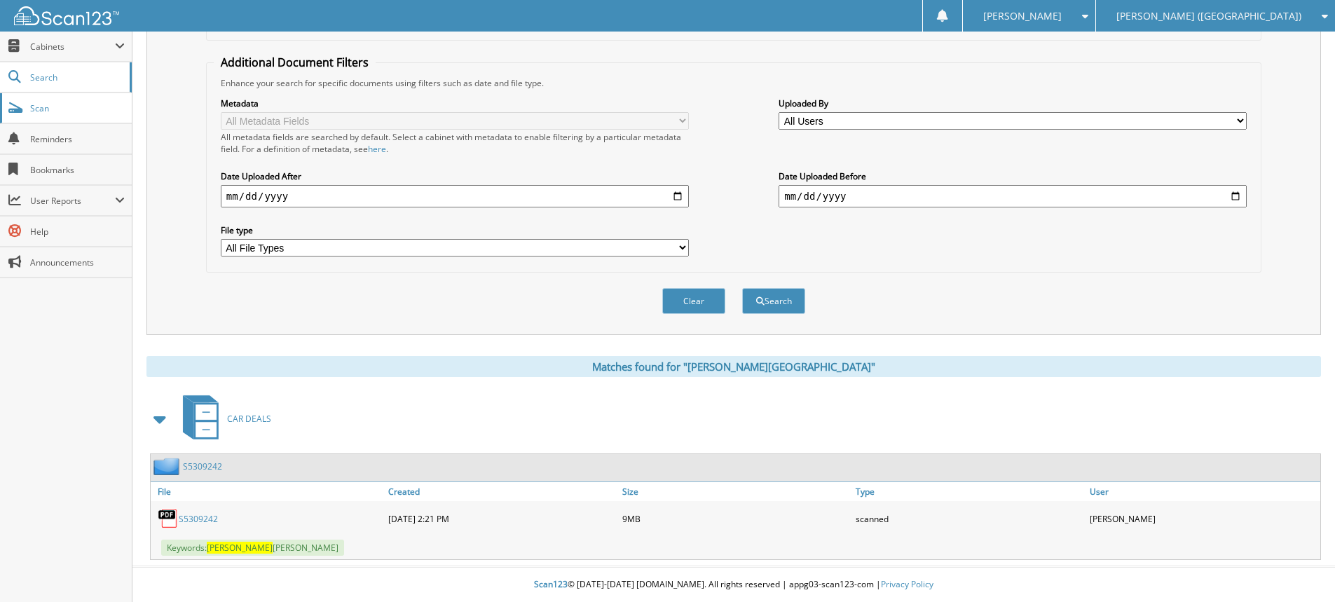  I want to click on img: scan123-logo-white.svg, so click(67, 15).